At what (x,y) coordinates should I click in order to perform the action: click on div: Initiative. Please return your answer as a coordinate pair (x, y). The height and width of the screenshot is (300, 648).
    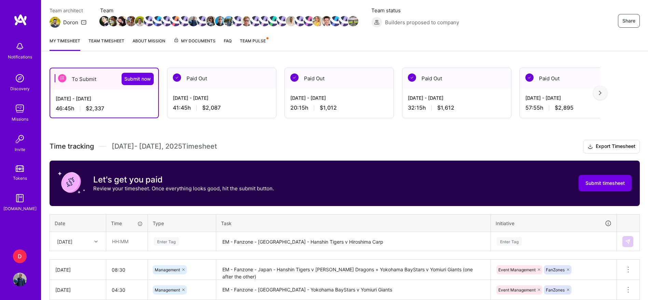
    Looking at the image, I should click on (554, 223).